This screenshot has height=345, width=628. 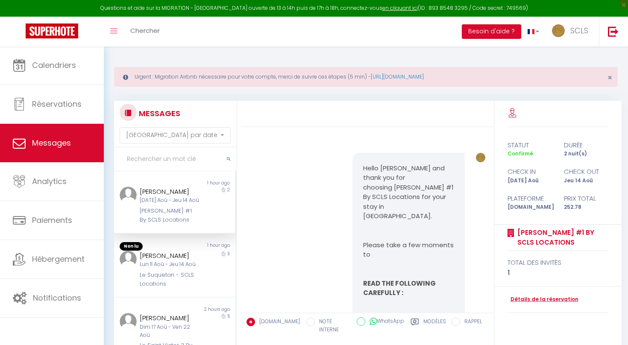 I want to click on span: 3, so click(x=229, y=254).